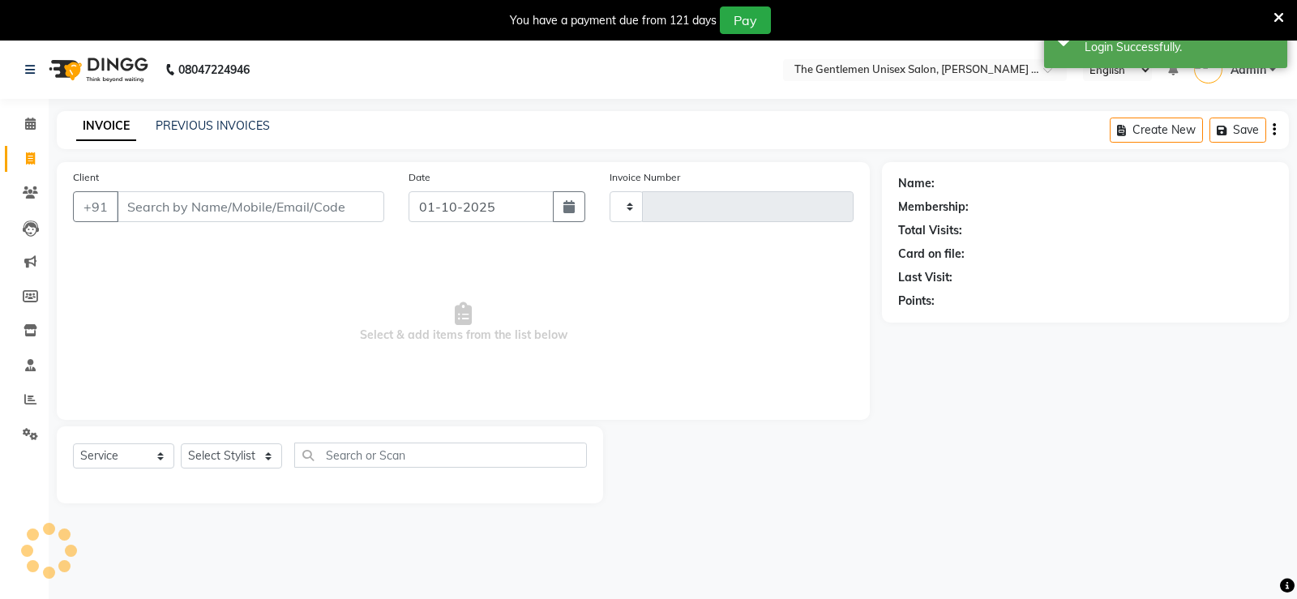  What do you see at coordinates (96, 70) in the screenshot?
I see `img: logo` at bounding box center [96, 70].